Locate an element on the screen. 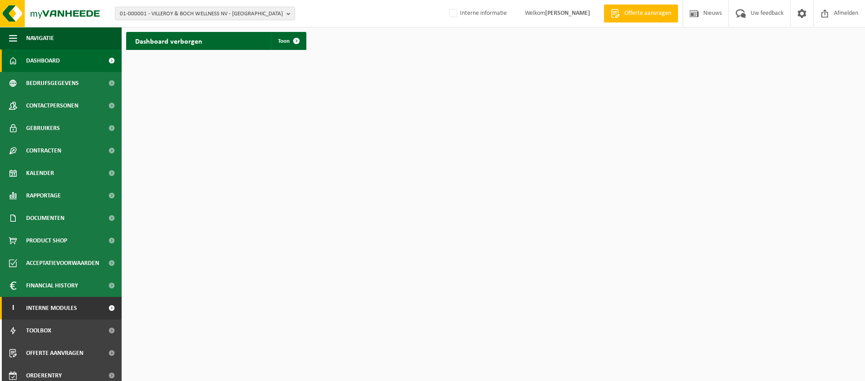  span: I is located at coordinates (13, 309).